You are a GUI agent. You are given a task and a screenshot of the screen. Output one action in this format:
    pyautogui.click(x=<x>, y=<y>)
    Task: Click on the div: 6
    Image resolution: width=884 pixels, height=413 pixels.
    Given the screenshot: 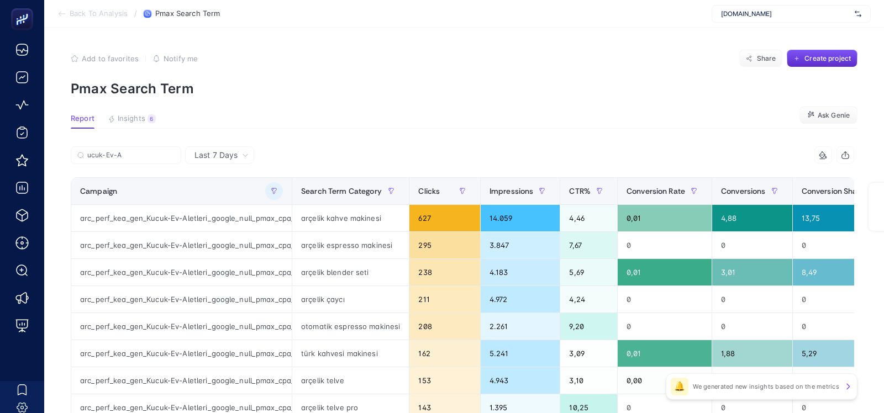 What is the action you would take?
    pyautogui.click(x=151, y=119)
    